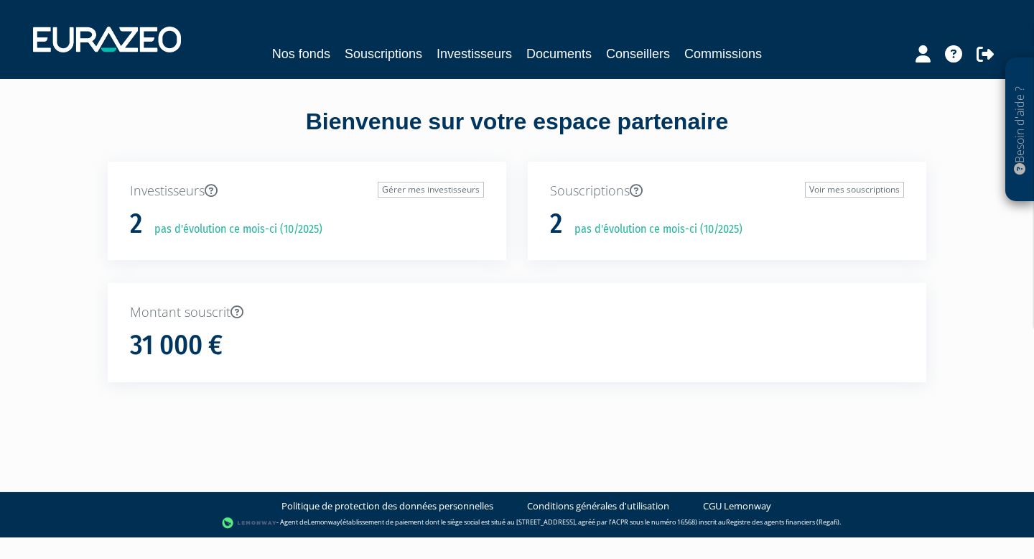 This screenshot has width=1034, height=559. I want to click on a: Conditions générales d'utilisation, so click(598, 505).